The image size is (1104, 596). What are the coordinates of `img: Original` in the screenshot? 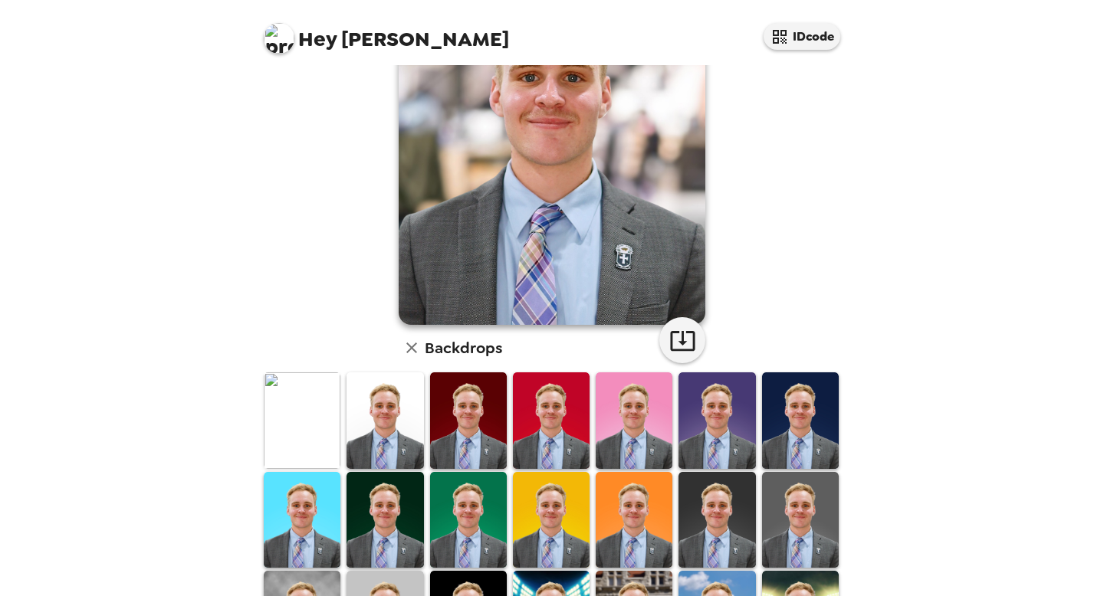 It's located at (302, 420).